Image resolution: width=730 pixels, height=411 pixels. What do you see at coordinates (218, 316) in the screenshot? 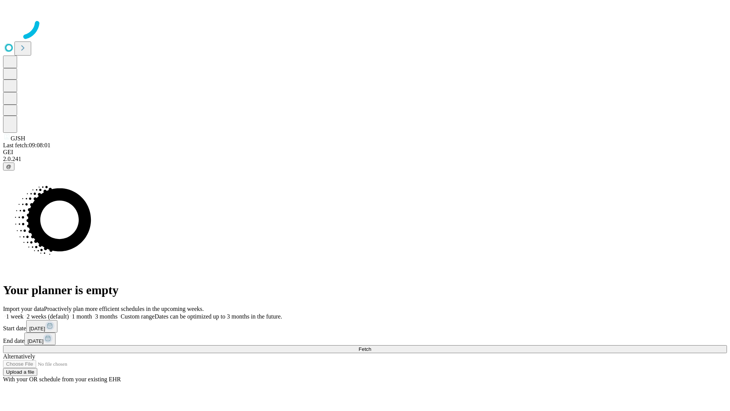
I see `span: Dates can be optimized up to 3 months in the future.` at bounding box center [218, 316].